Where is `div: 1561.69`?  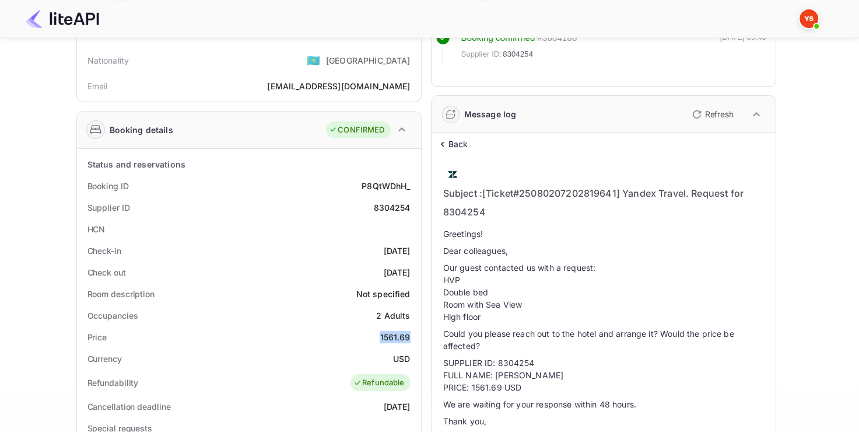
div: 1561.69 is located at coordinates (395, 337).